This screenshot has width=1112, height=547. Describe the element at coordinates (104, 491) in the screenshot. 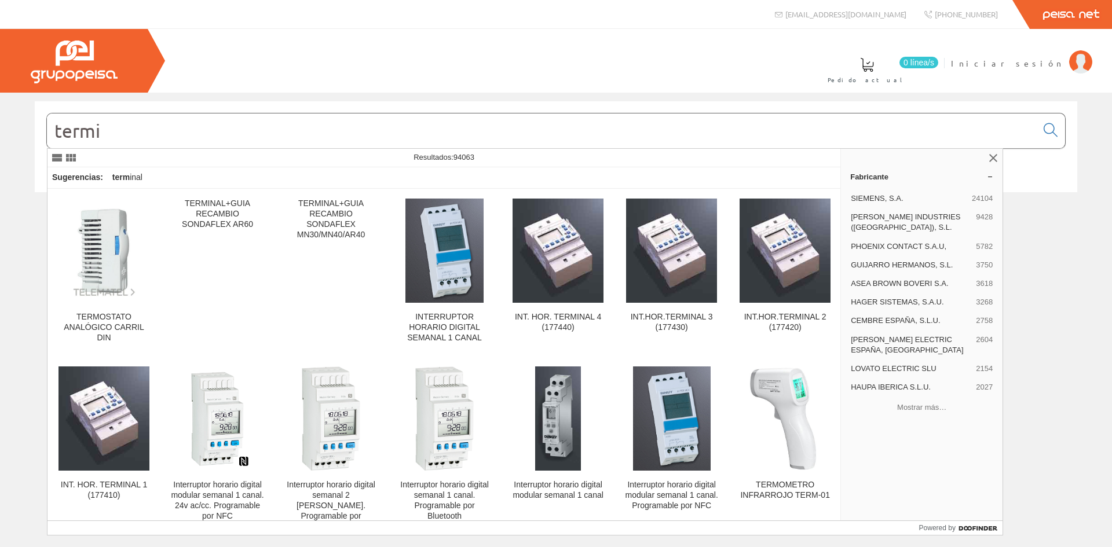

I see `div: INT. HOR. TERMINAL 1 (177410)` at that location.